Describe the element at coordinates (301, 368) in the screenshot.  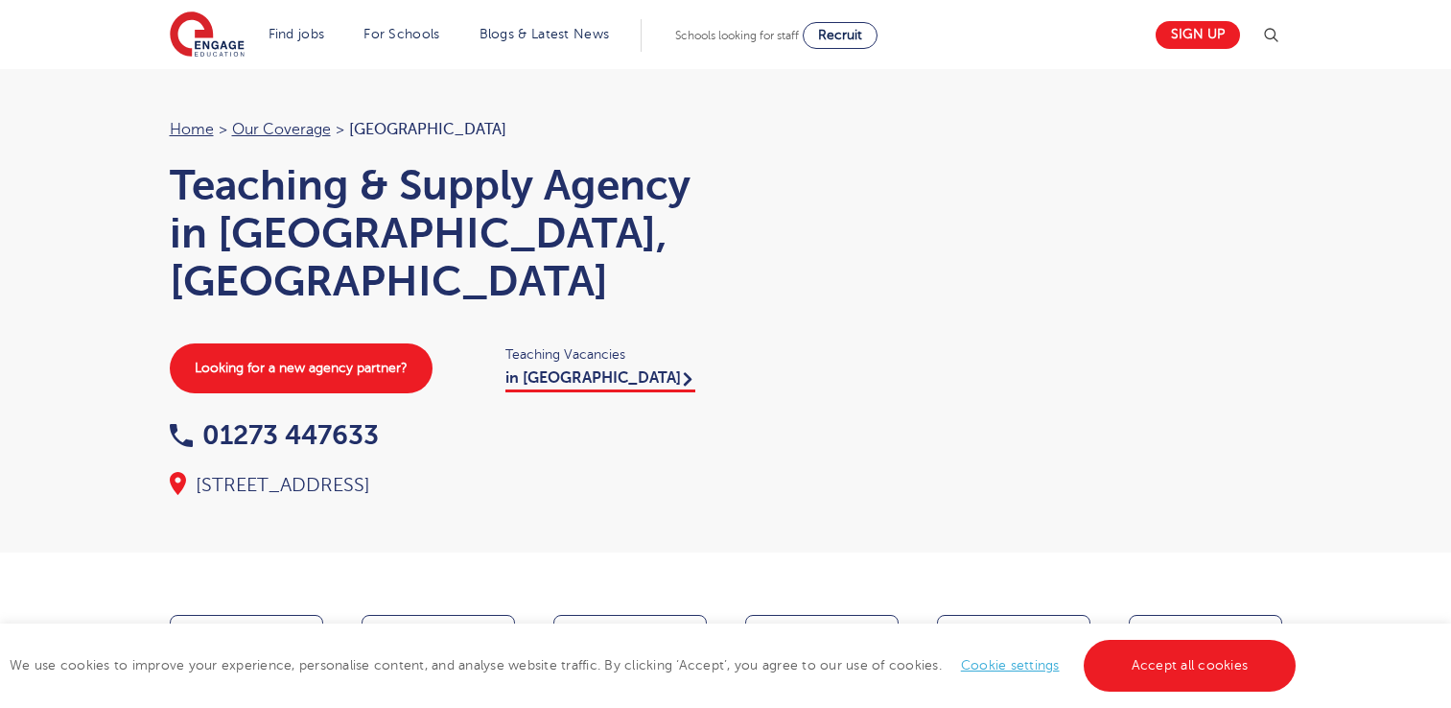
I see `a: Looking for a new agency partner?` at that location.